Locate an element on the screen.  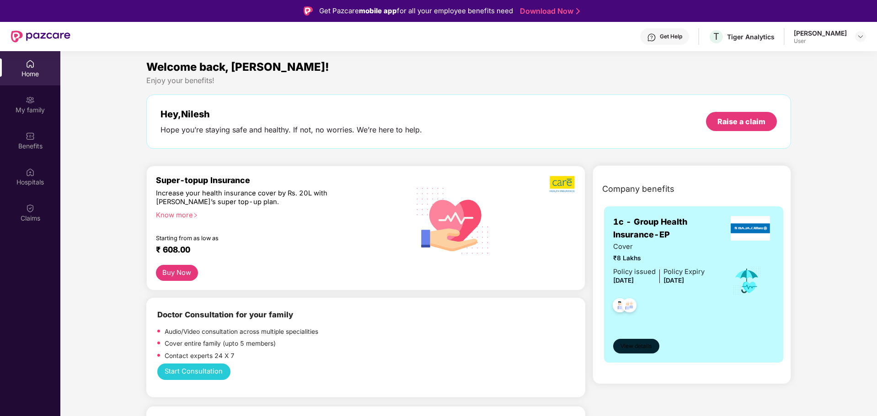
img: svg+xml;base64,PHN2ZyBpZD0iQmVuZWZpdHMiIHhtbG5zPSJodHRwOi8vd3d3LnczLm9yZy8yMDAwL3N2ZyIgd2lkdGg9Ij... is located at coordinates (30, 136).